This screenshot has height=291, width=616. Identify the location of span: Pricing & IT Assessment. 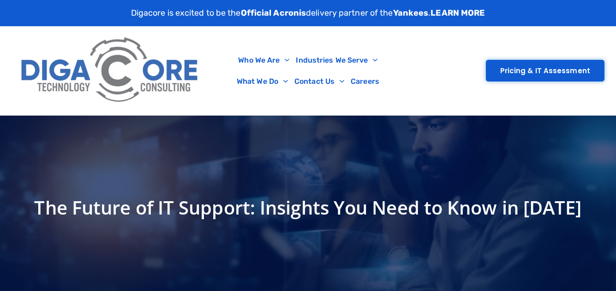
(545, 71).